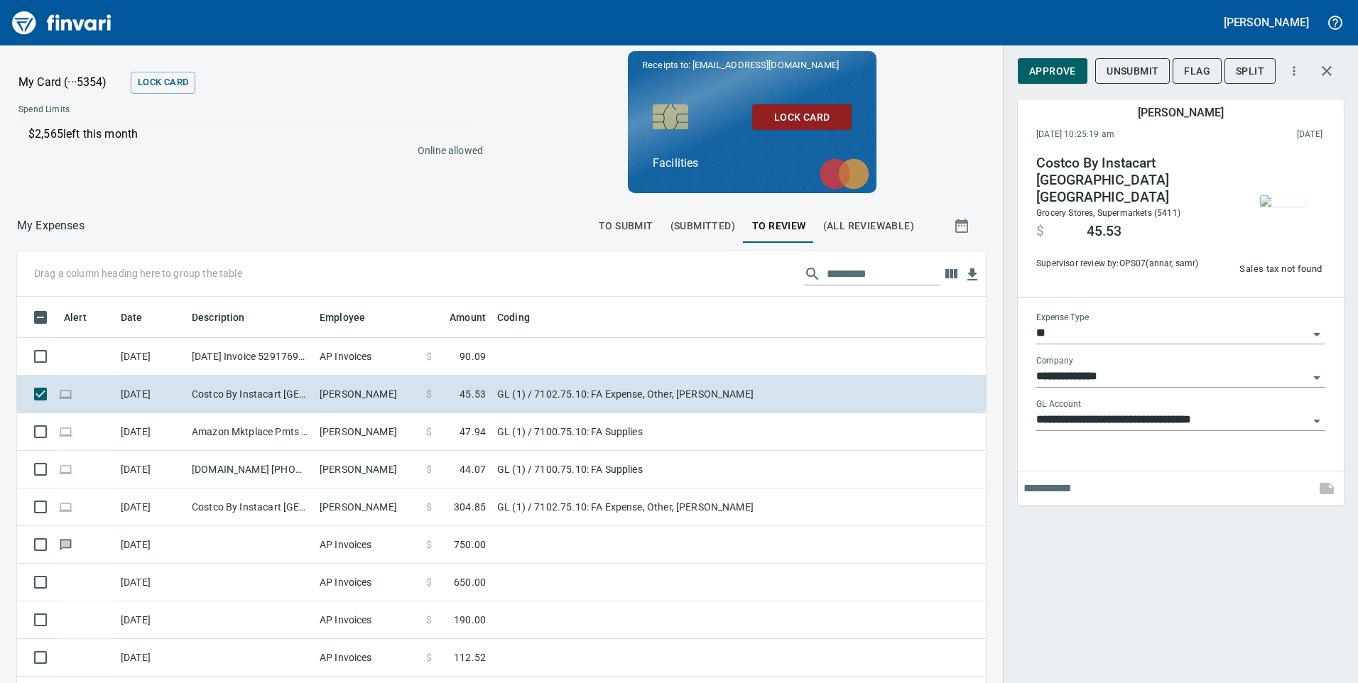 The height and width of the screenshot is (683, 1358). I want to click on span: 190.00, so click(470, 620).